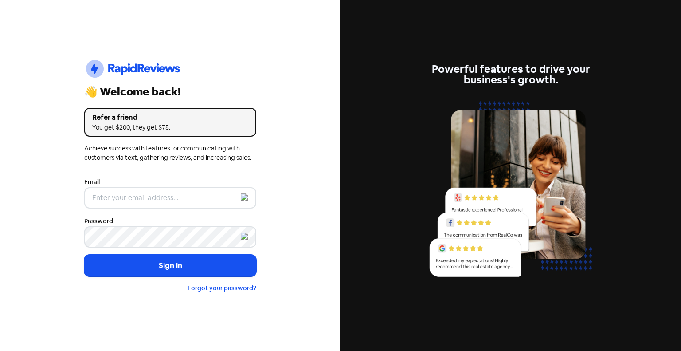 This screenshot has width=681, height=351. Describe the element at coordinates (170, 117) in the screenshot. I see `div: Refer a friend` at that location.